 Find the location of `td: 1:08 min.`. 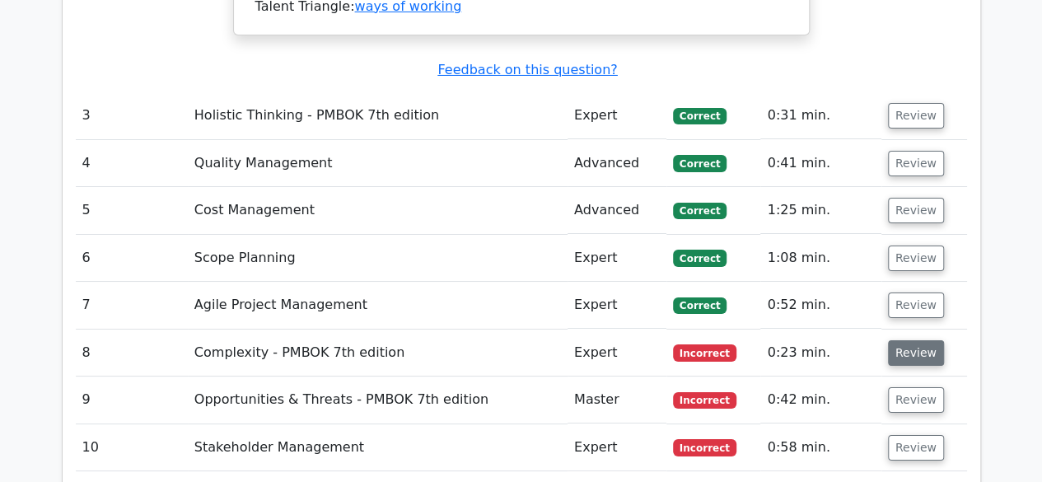

td: 1:08 min. is located at coordinates (821, 258).